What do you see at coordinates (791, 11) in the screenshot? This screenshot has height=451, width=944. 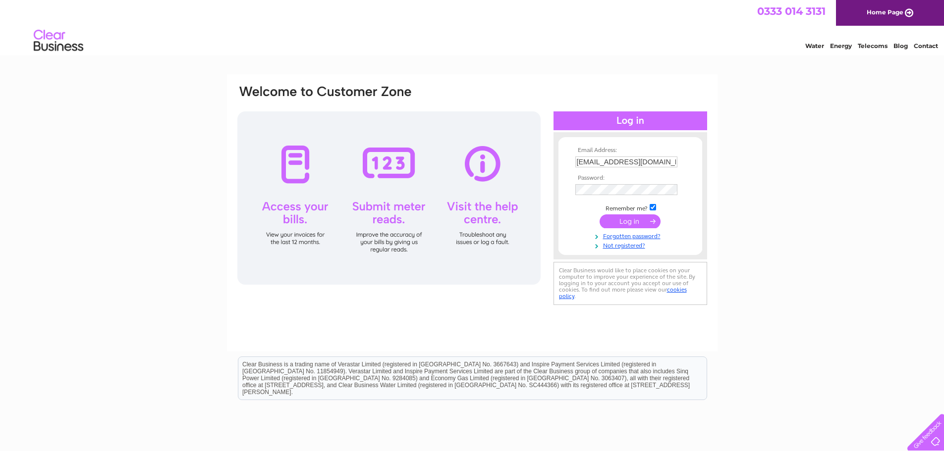 I see `span: 0333 014 3131` at bounding box center [791, 11].